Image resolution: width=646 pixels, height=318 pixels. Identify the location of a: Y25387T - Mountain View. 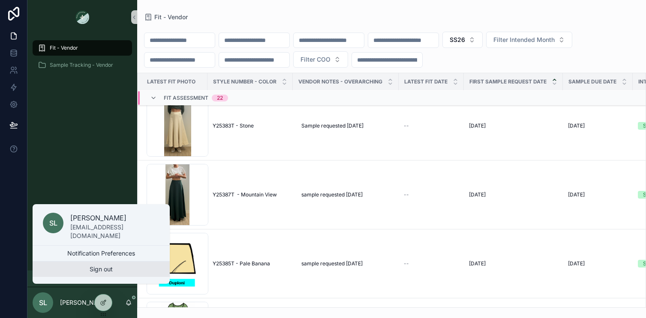
(250, 195).